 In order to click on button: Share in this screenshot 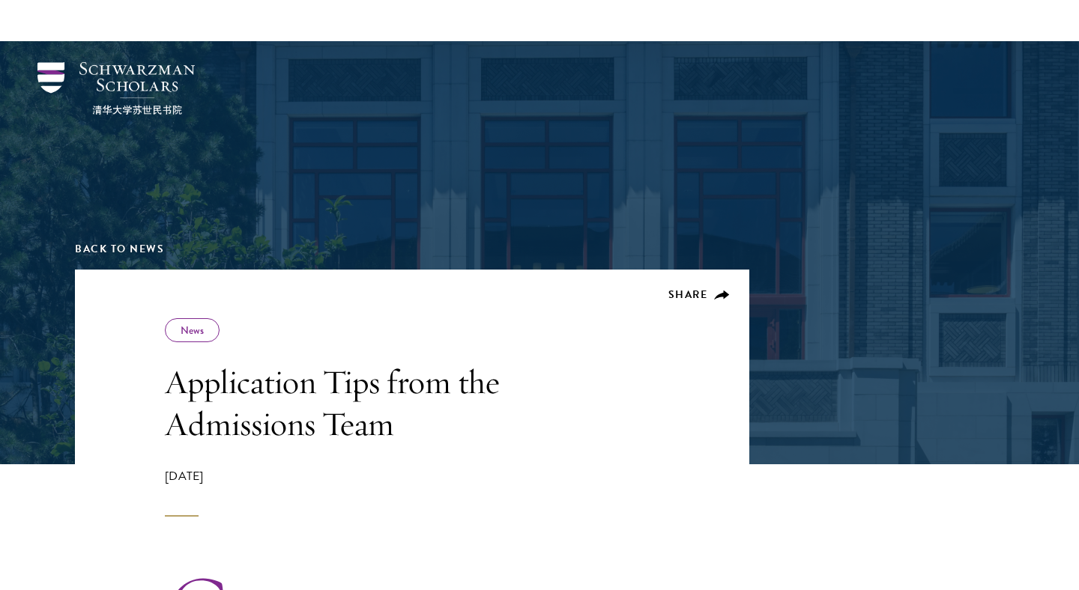, I will do `click(699, 295)`.